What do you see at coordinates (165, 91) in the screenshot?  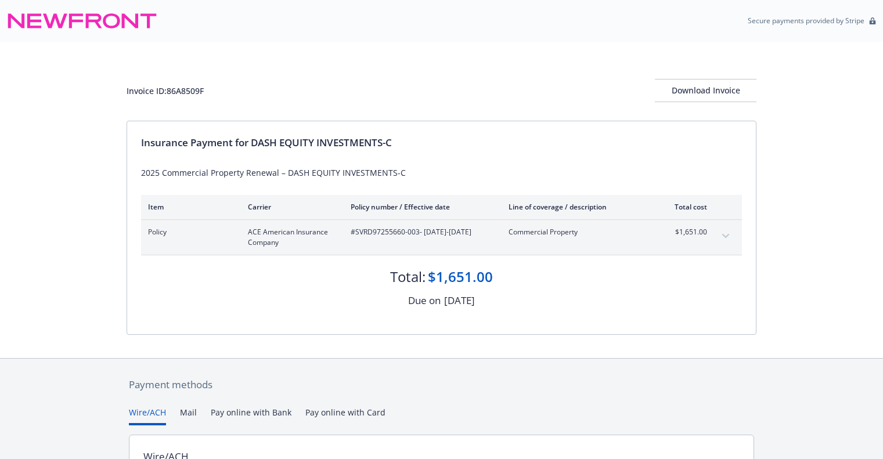 I see `div: Invoice ID: 86A8509F` at bounding box center [165, 91].